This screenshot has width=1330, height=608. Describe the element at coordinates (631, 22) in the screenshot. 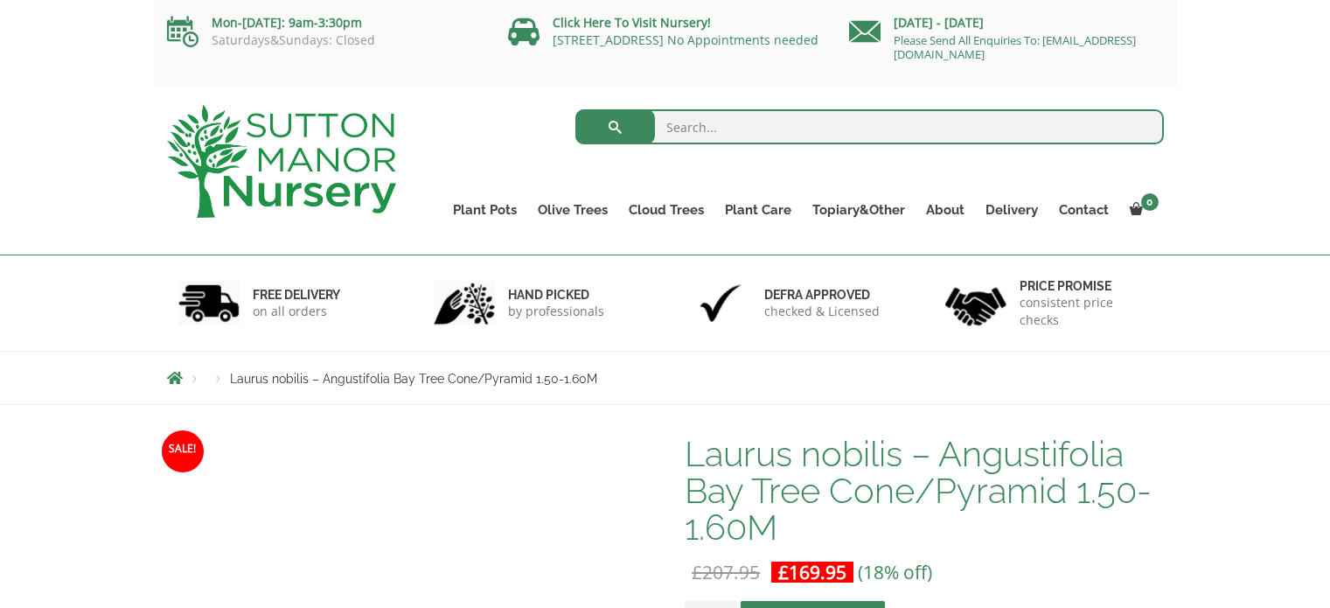

I see `a: Click Here To Visit Nursery!` at that location.